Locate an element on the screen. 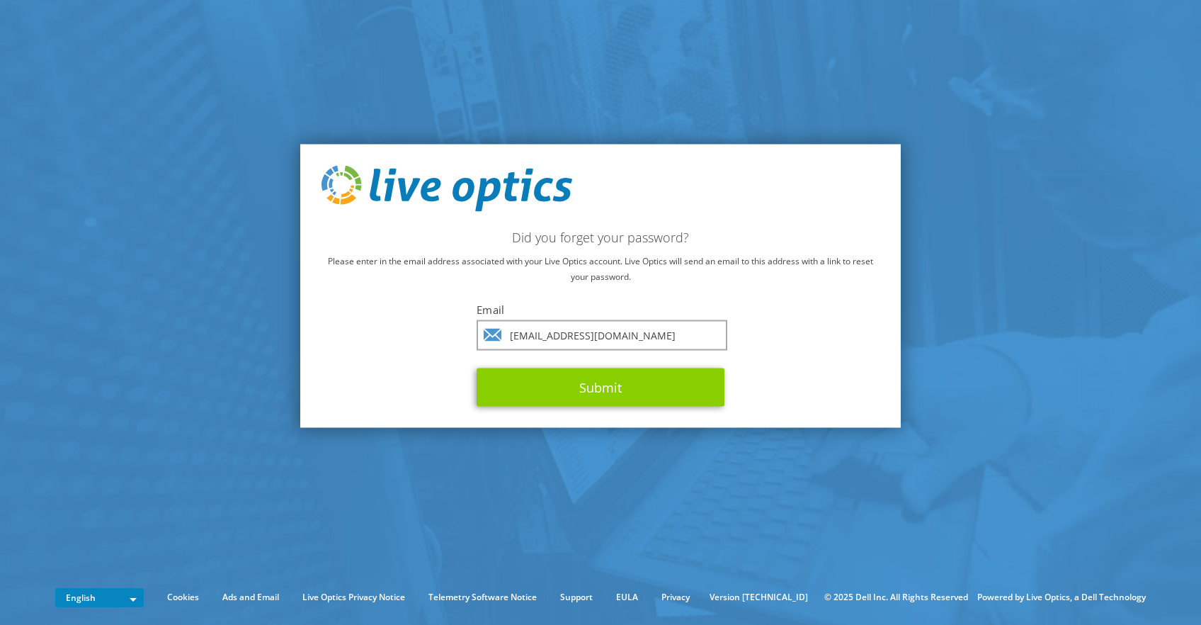  a: Support is located at coordinates (577, 597).